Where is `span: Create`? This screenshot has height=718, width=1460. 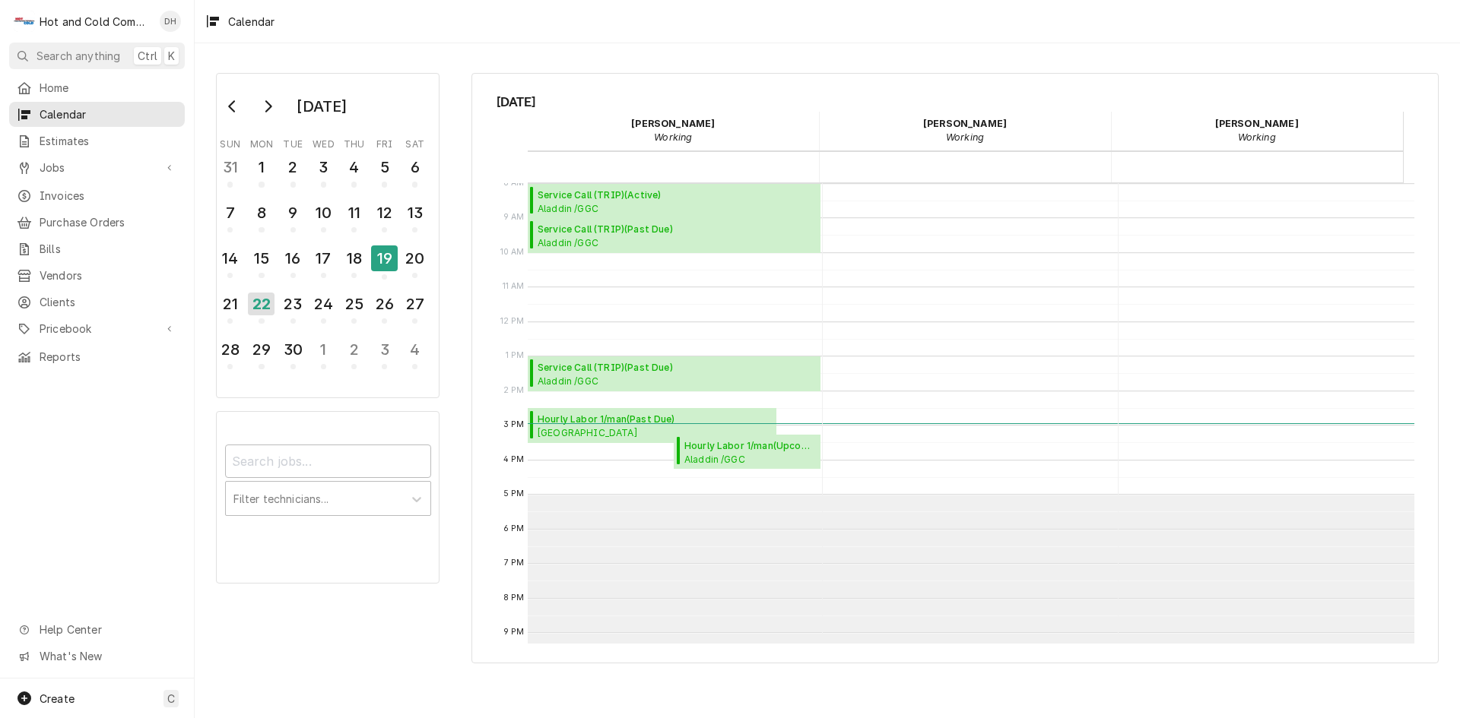
span: Create is located at coordinates (57, 699).